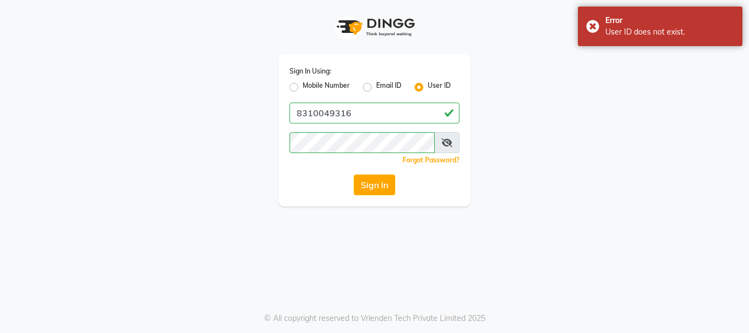 The height and width of the screenshot is (333, 749). I want to click on img: logo1.svg, so click(374, 27).